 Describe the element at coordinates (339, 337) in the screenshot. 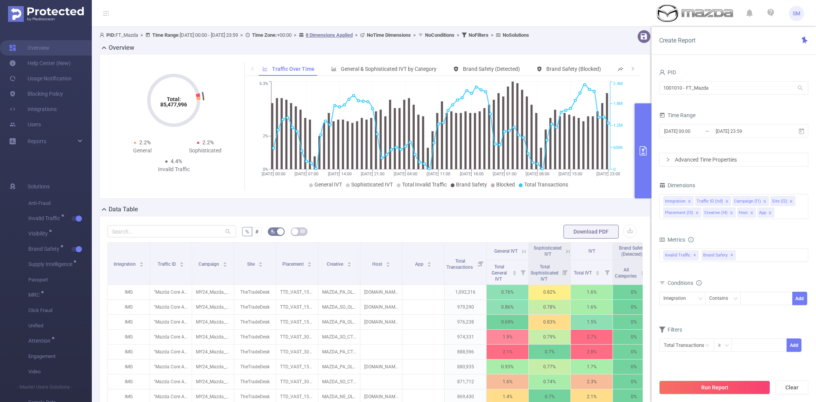

I see `p: MAZDA_SO_CTV_DealerBucket2_30s.zip [4842592]` at that location.